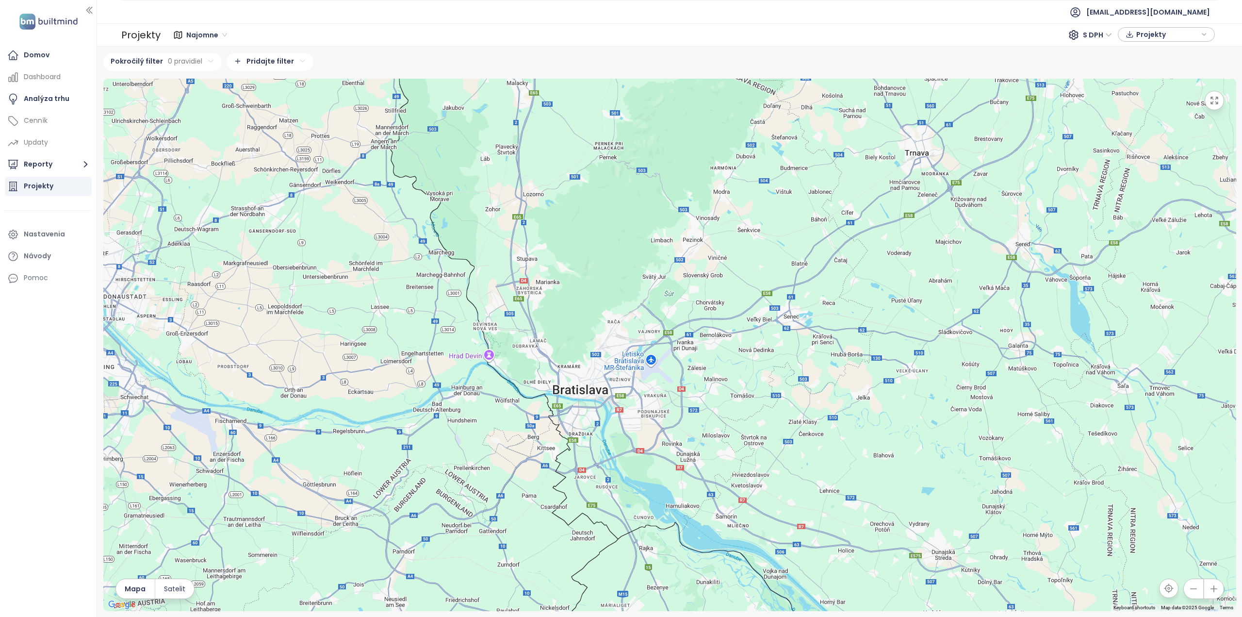 The width and height of the screenshot is (1242, 617). I want to click on div: Nastavenia, so click(44, 234).